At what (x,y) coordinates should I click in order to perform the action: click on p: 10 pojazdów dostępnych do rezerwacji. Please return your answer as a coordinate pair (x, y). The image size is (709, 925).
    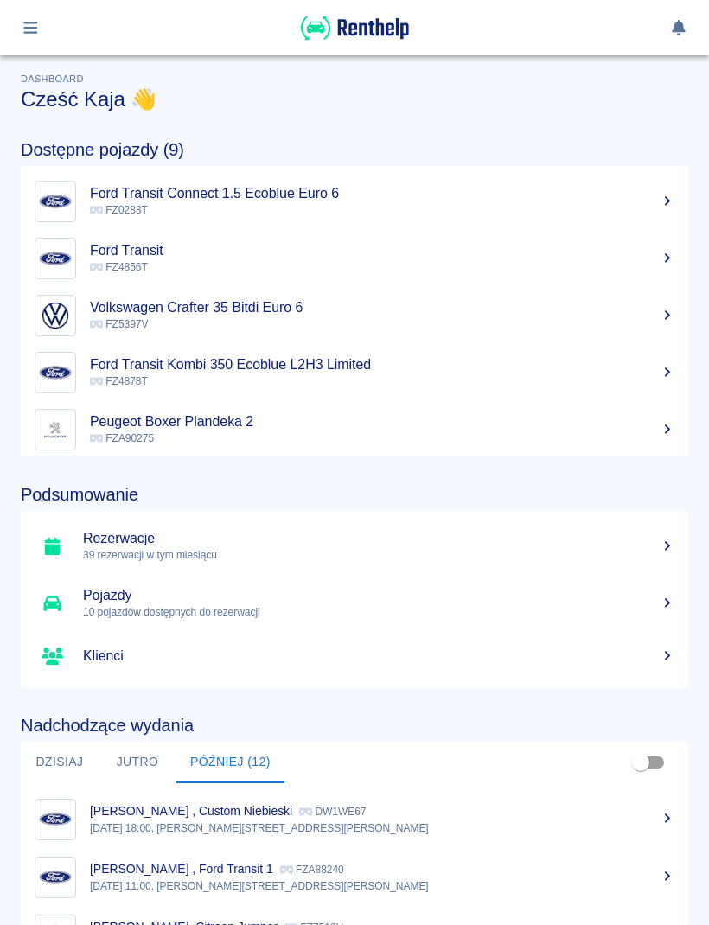
    Looking at the image, I should click on (379, 612).